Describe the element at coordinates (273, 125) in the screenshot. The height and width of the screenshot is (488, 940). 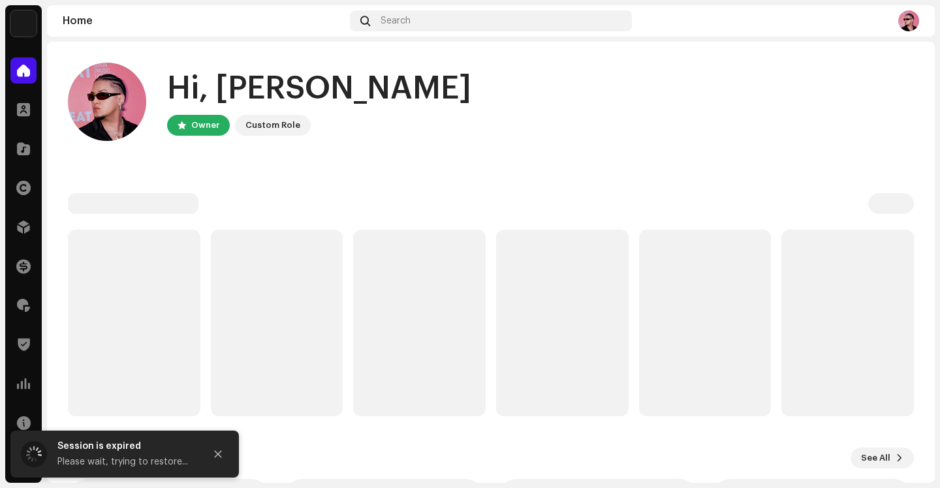
I see `div: Custom Role` at that location.